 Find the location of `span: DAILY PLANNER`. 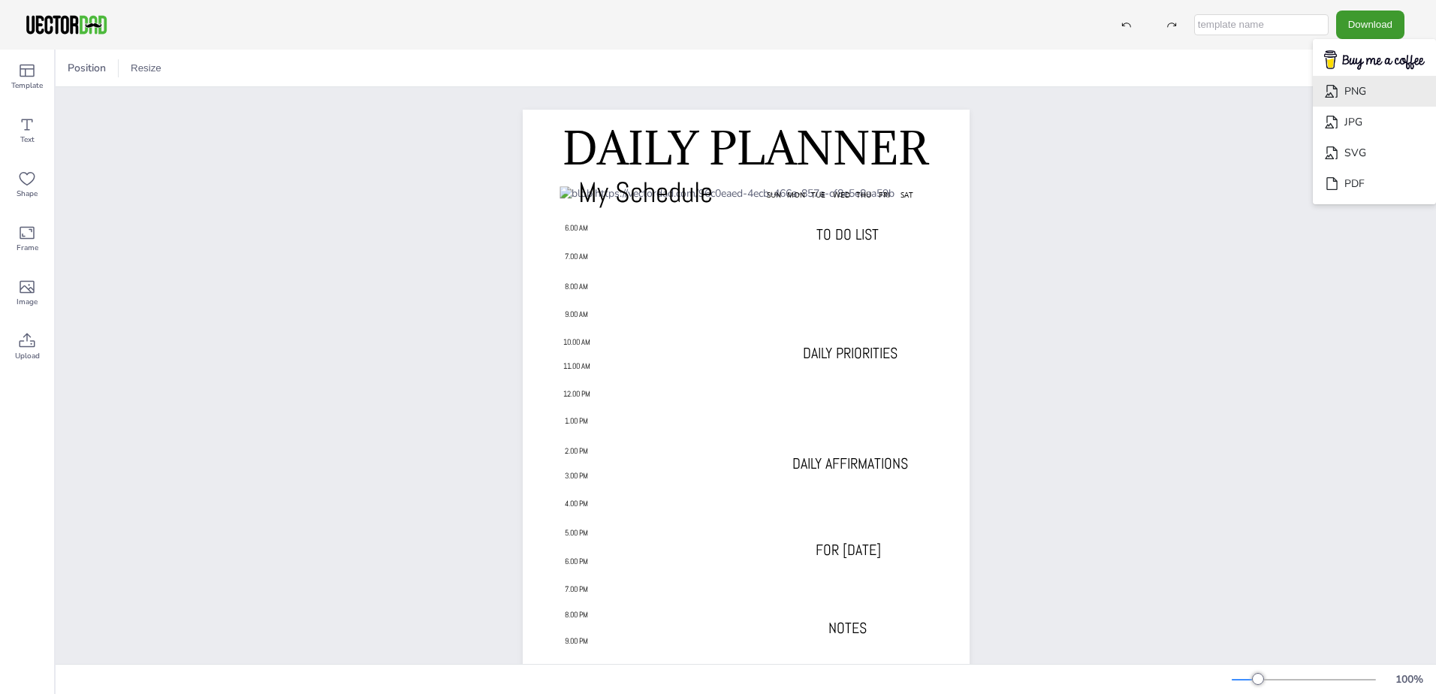

span: DAILY PLANNER is located at coordinates (745, 148).